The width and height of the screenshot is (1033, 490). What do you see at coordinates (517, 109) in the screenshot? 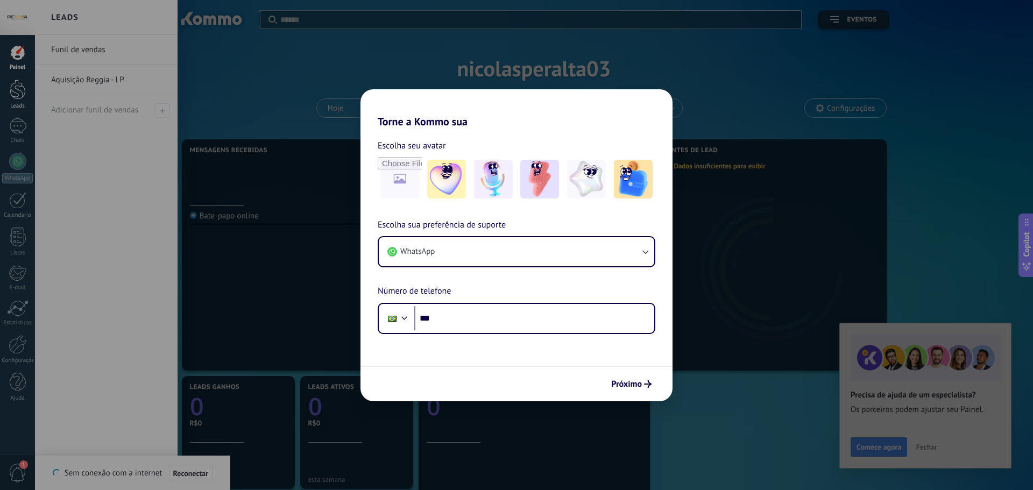
I see `h2: Torne a Kommo sua` at bounding box center [517, 109].